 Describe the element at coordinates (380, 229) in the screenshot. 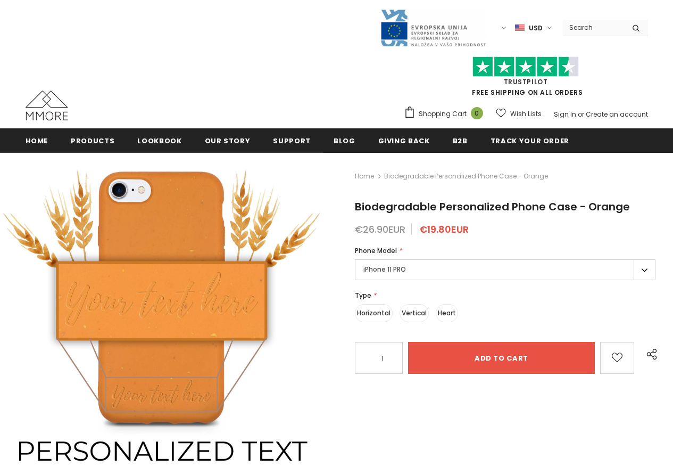

I see `span: €26.90EUR` at that location.